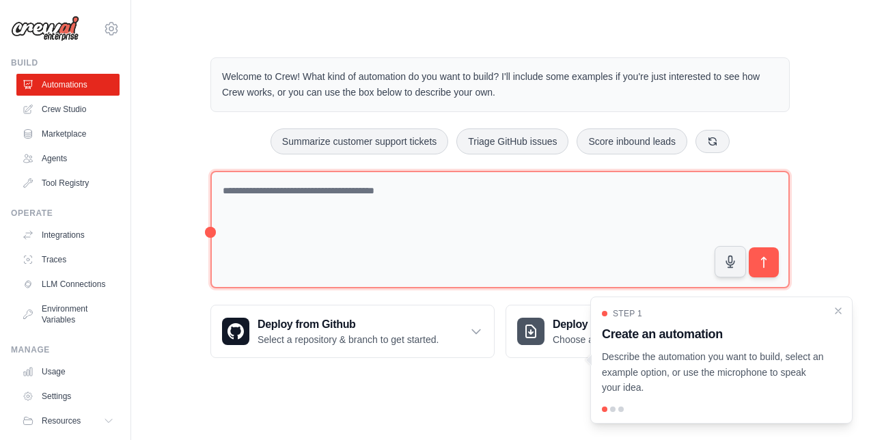 The image size is (869, 440). Describe the element at coordinates (500, 85) in the screenshot. I see `p: Welcome to Crew! What kind of automation do you want to build? I'll include some examples if you'...` at that location.